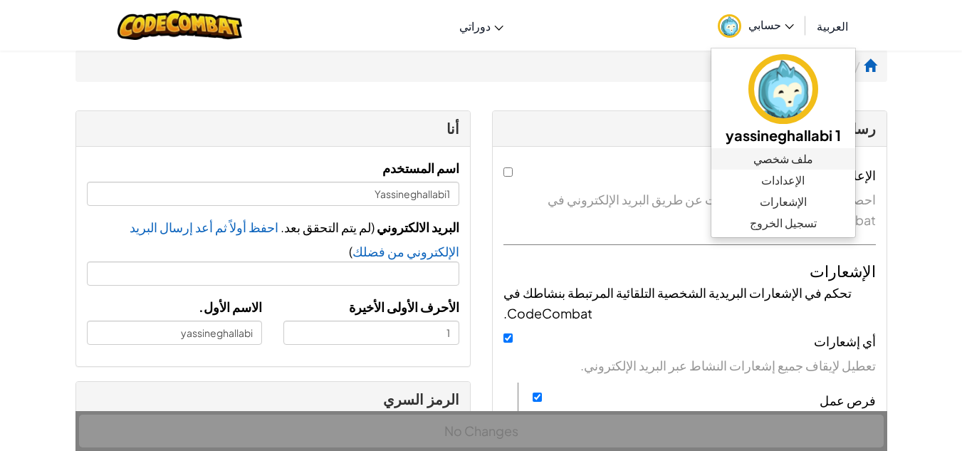 This screenshot has height=451, width=962. Describe the element at coordinates (482, 26) in the screenshot. I see `a: دوراتي` at that location.